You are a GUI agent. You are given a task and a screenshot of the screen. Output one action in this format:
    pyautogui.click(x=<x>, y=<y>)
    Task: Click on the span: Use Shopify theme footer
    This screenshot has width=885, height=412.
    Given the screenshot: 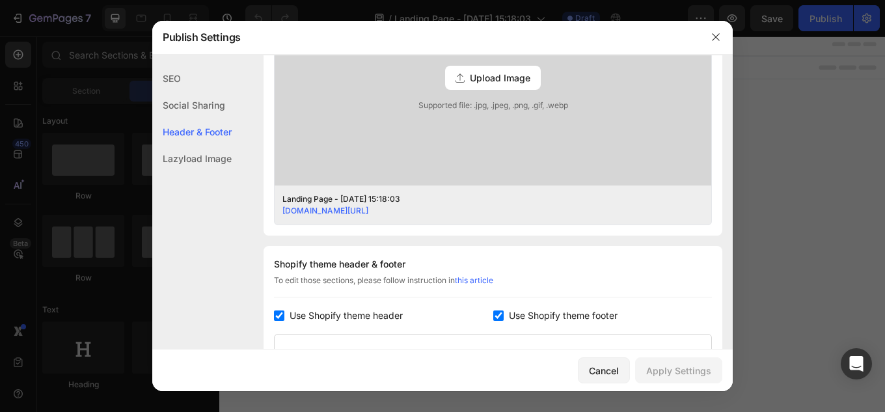 What is the action you would take?
    pyautogui.click(x=563, y=315)
    